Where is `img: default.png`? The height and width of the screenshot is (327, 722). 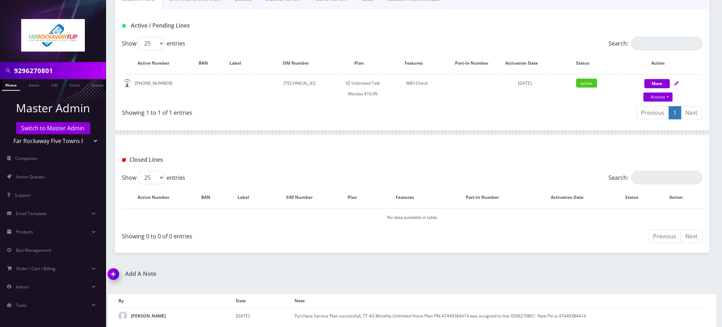
img: default.png is located at coordinates (127, 83).